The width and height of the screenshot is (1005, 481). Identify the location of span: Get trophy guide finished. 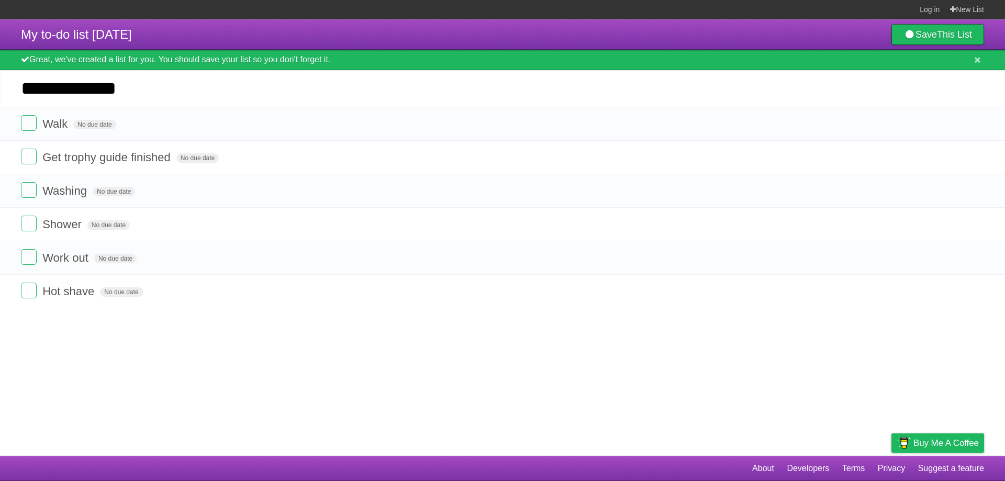
(108, 157).